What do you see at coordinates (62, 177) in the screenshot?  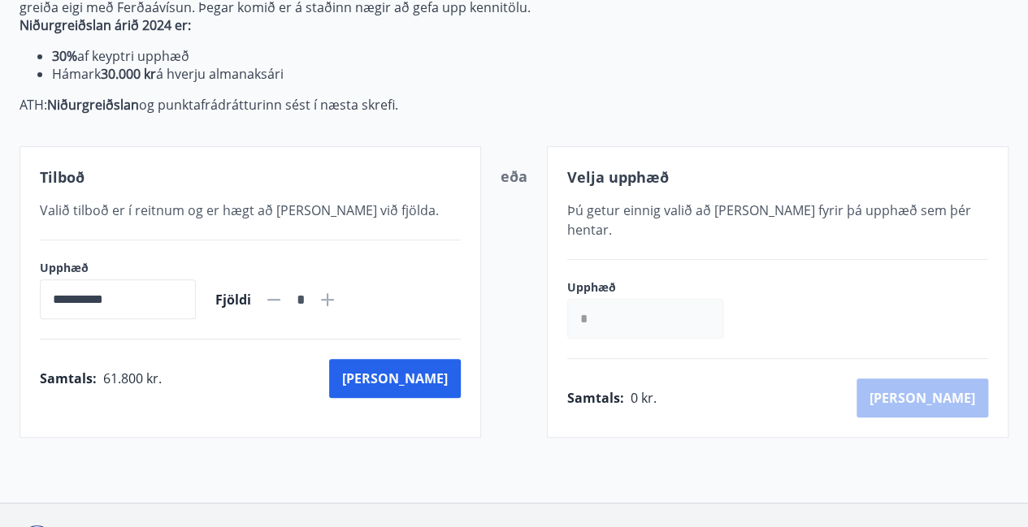 I see `span: Tilboð` at bounding box center [62, 177].